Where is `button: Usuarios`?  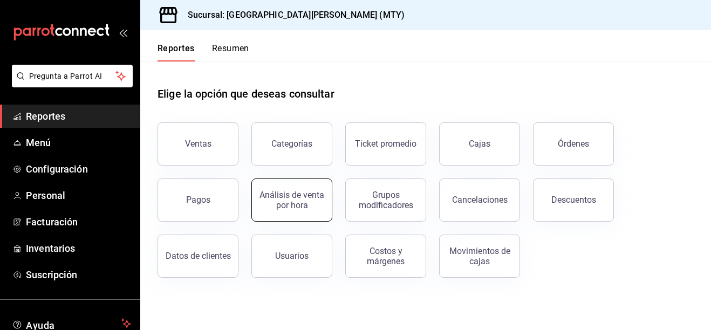 button: Usuarios is located at coordinates (292, 256).